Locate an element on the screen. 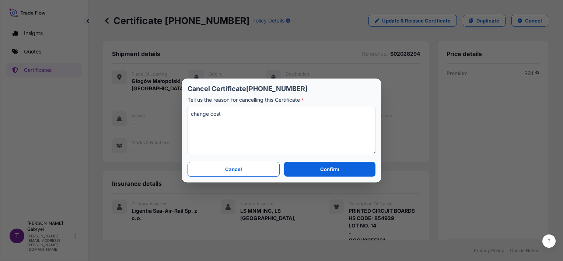  button: Cancel is located at coordinates (234, 169).